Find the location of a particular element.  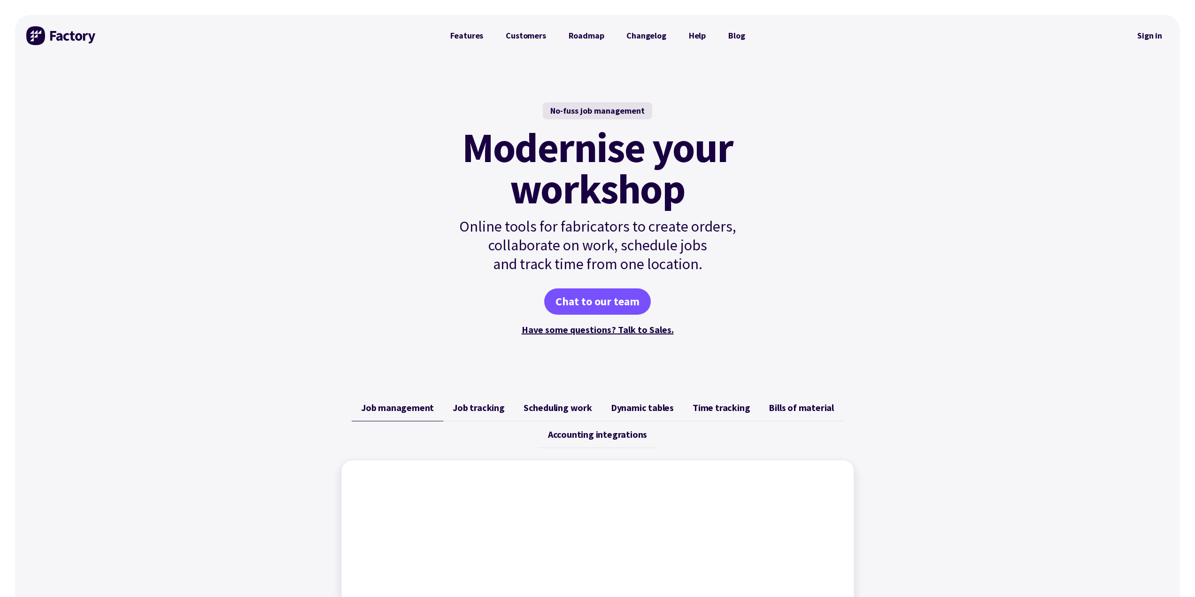

a: Help is located at coordinates (697, 36).